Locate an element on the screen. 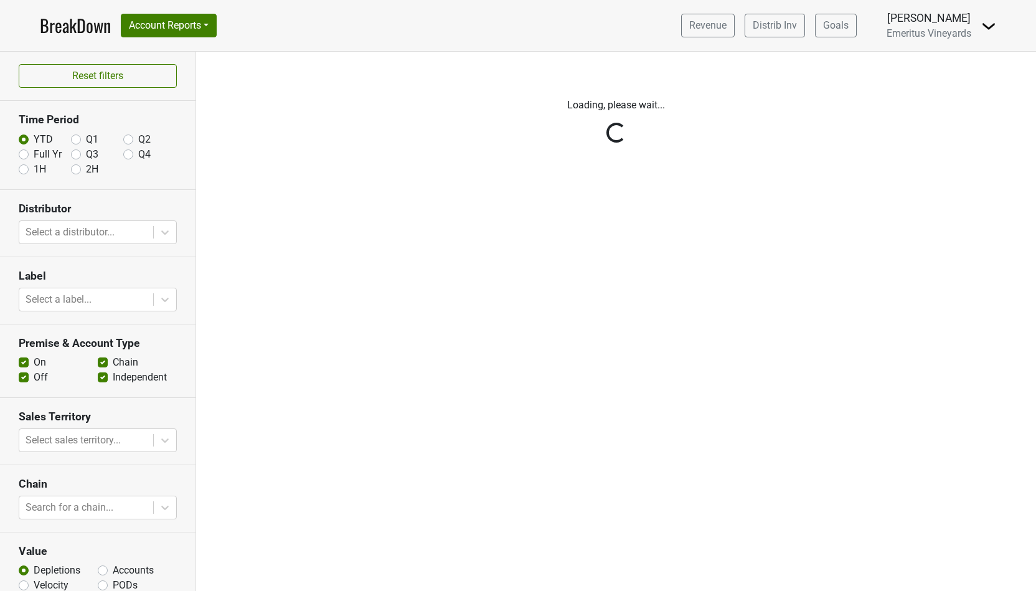 The height and width of the screenshot is (591, 1036). a: Goals is located at coordinates (836, 26).